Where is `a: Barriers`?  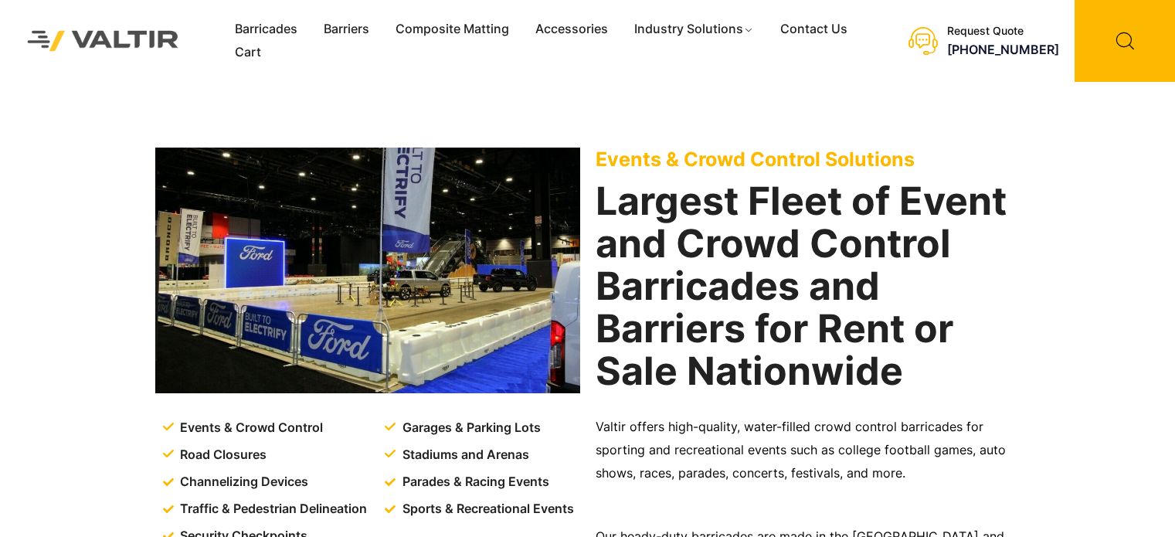
a: Barriers is located at coordinates (346, 29).